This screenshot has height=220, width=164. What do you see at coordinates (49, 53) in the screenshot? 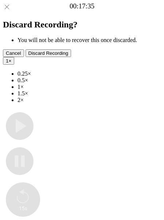
I see `button: Discard Recording` at bounding box center [49, 53].